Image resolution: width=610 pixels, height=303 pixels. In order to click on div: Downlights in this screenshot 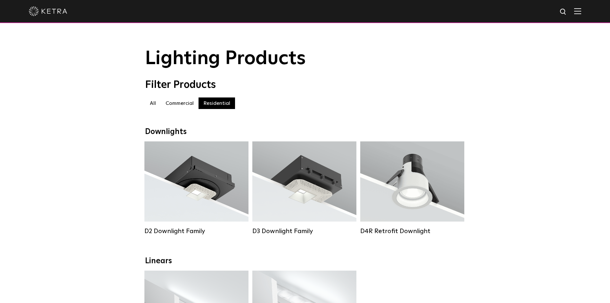, I will do `click(305, 132)`.